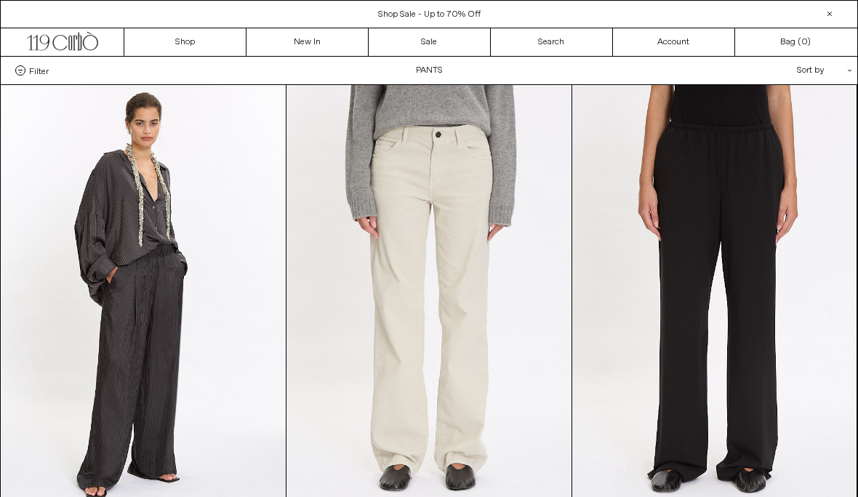 The image size is (858, 497). Describe the element at coordinates (185, 42) in the screenshot. I see `a: Shop` at that location.